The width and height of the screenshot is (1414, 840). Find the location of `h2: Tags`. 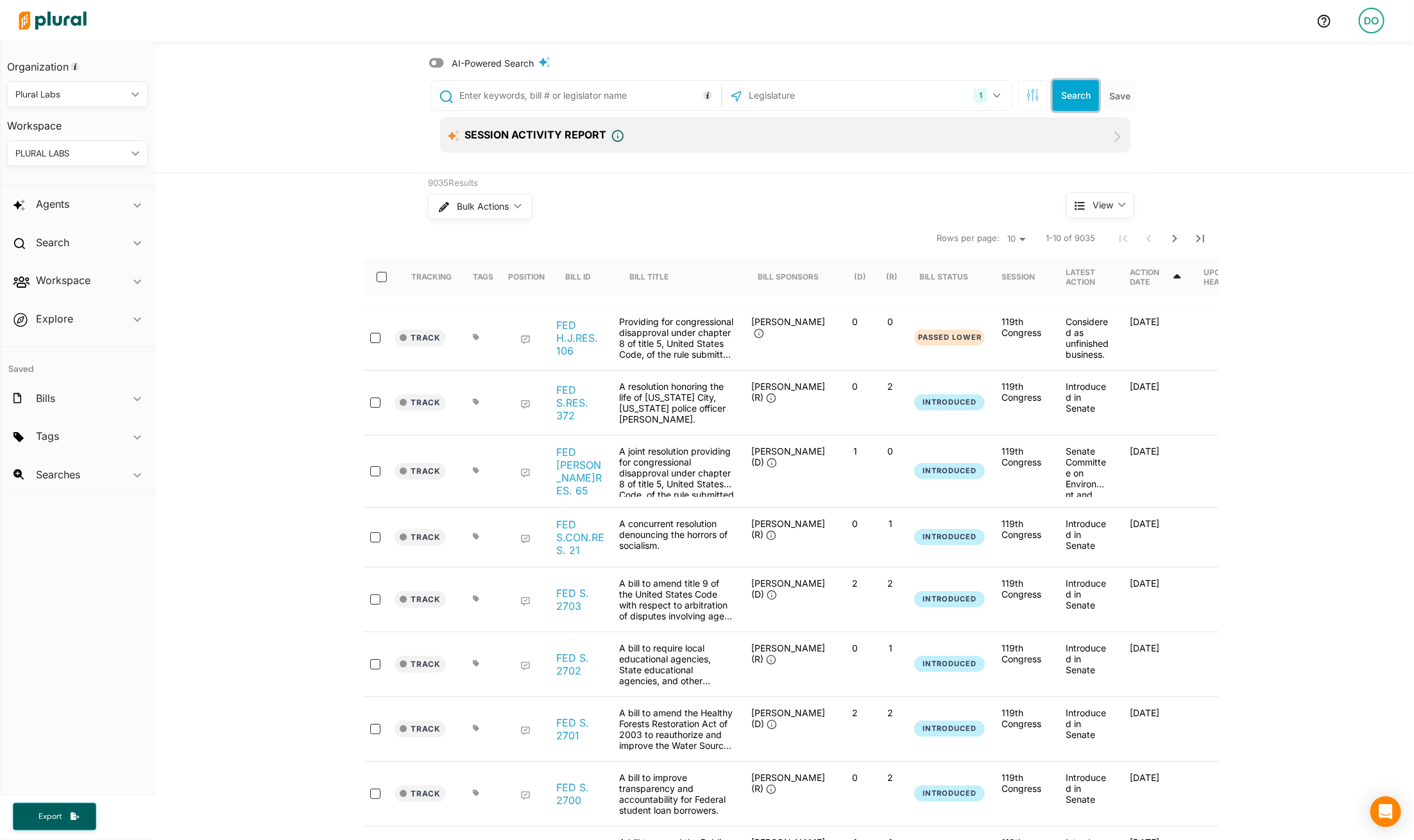

h2: Tags is located at coordinates (47, 436).